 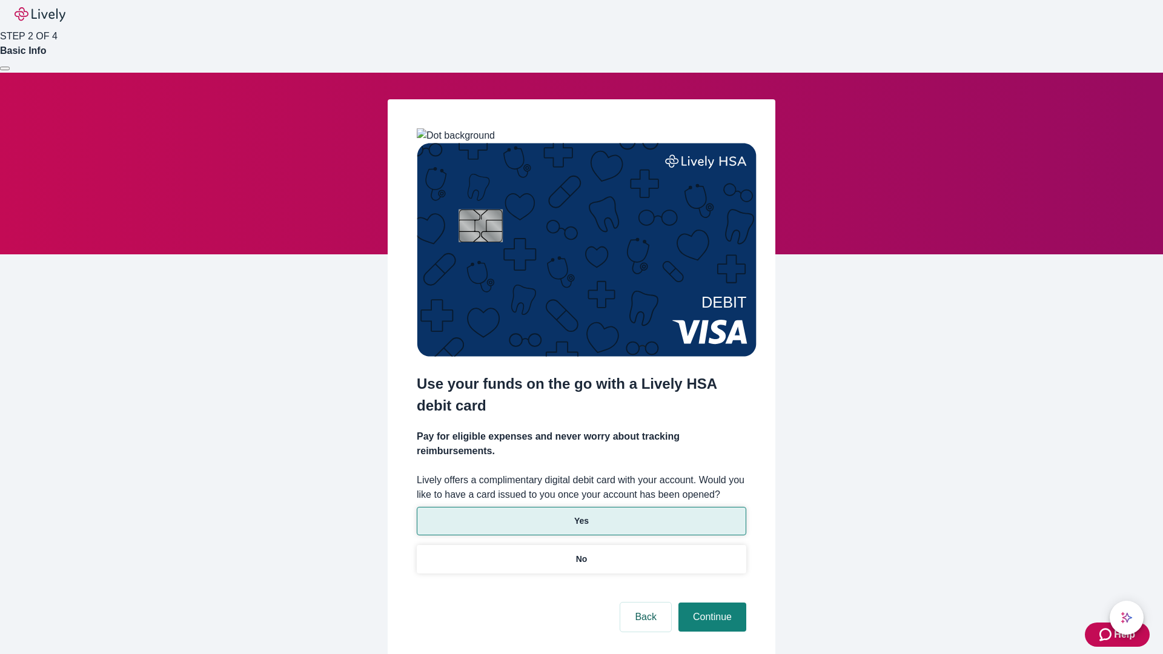 I want to click on img: Dot background, so click(x=455, y=136).